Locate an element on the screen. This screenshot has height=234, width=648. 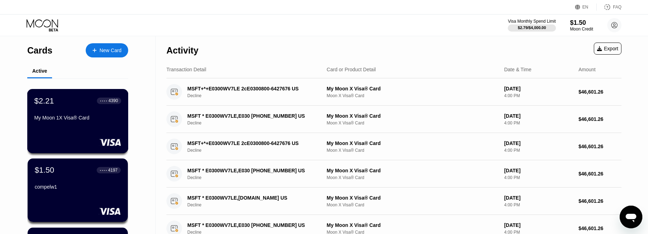
div: $1.50● ● ● ●4197compelw1 is located at coordinates (78, 190).